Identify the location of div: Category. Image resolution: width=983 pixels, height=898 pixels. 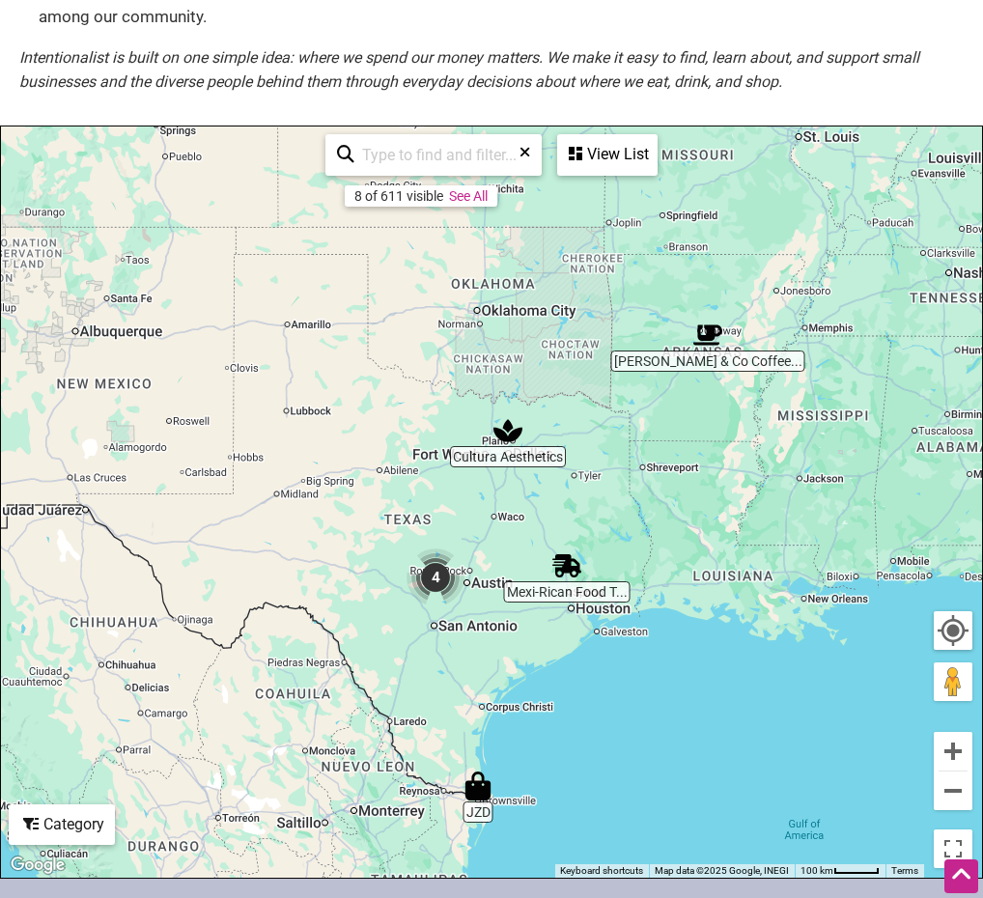
(62, 824).